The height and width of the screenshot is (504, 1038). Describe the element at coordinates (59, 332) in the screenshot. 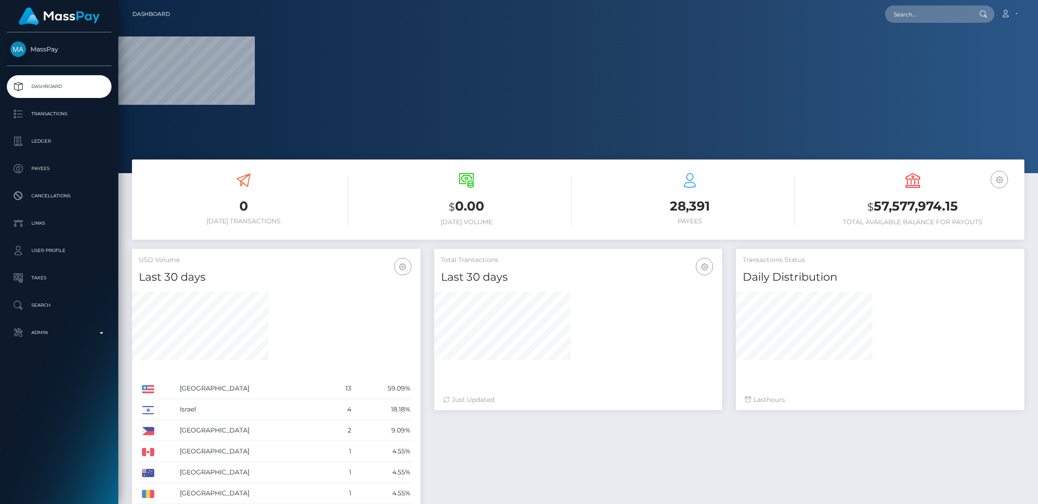

I see `p: Admin` at that location.